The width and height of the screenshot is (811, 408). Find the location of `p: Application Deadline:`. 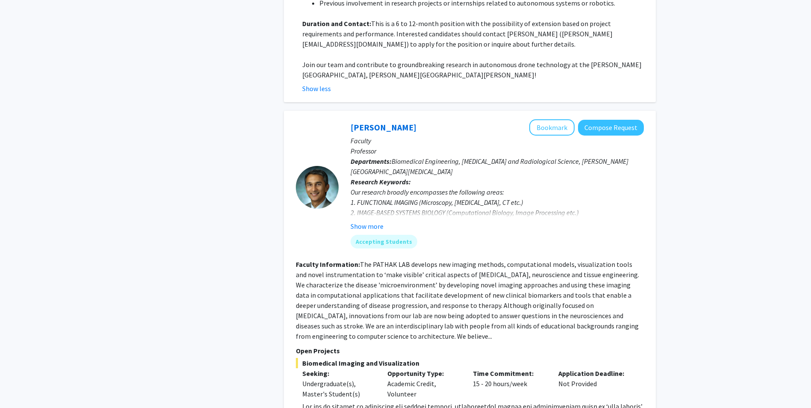

p: Application Deadline: is located at coordinates (595, 373).